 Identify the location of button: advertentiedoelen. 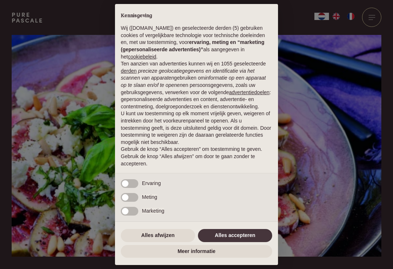
(249, 93).